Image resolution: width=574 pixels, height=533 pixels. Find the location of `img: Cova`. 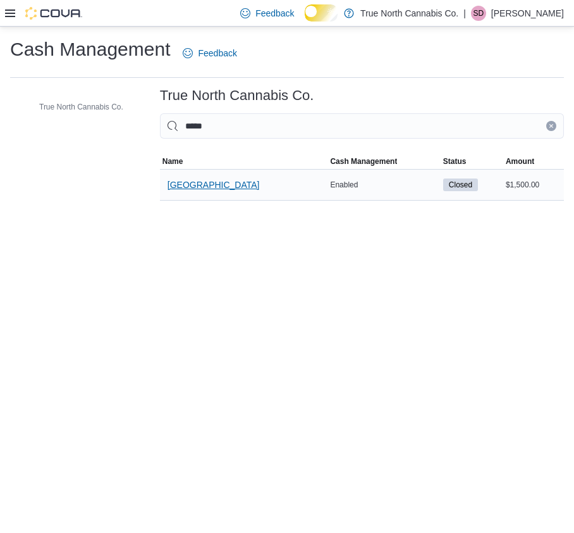

img: Cova is located at coordinates (54, 13).